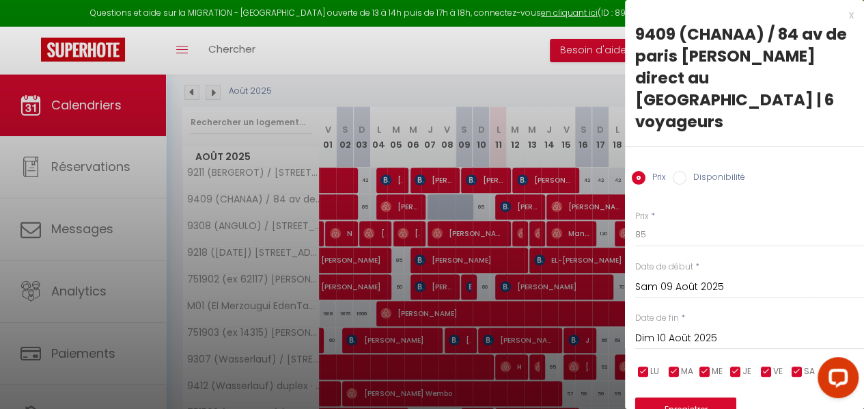 The width and height of the screenshot is (864, 409). Describe the element at coordinates (739, 15) in the screenshot. I see `div: x` at that location.